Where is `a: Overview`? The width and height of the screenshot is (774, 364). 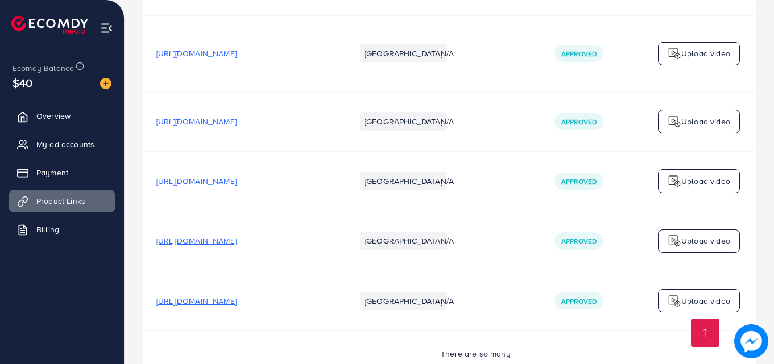 a: Overview is located at coordinates (62, 116).